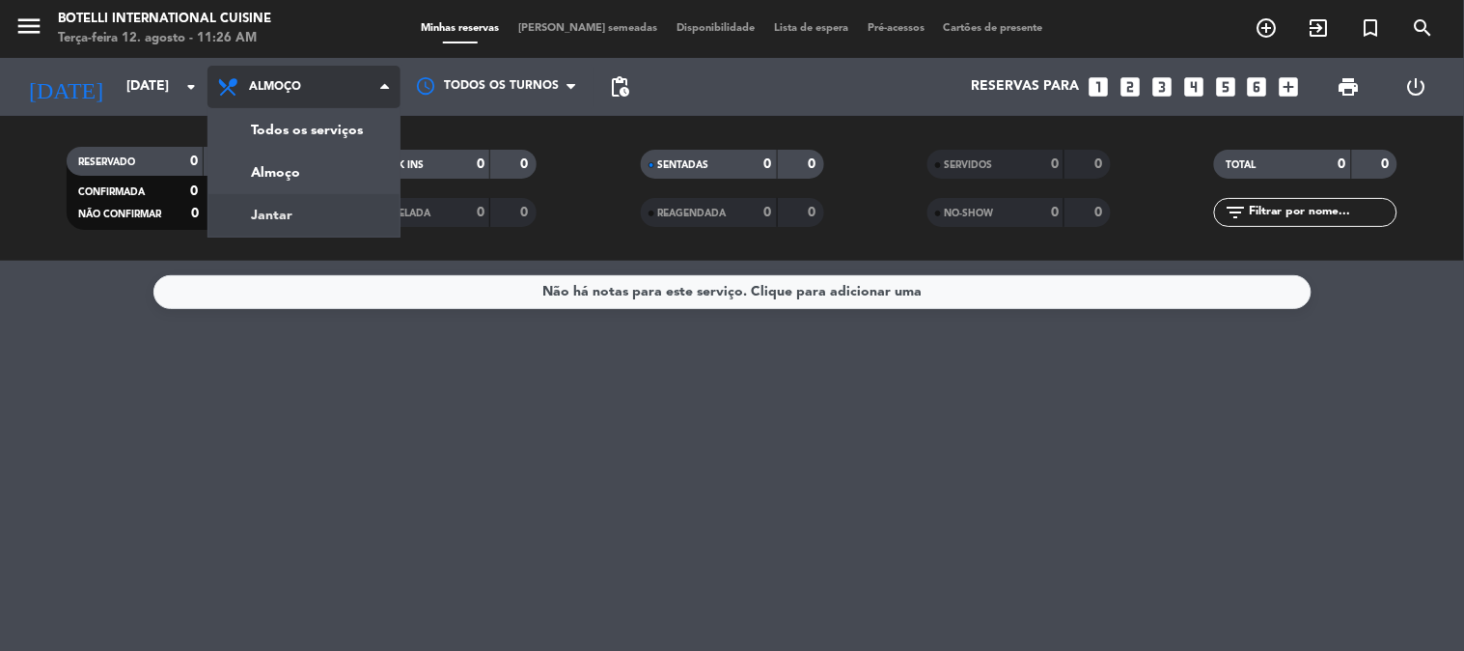 This screenshot has width=1464, height=651. What do you see at coordinates (1098, 87) in the screenshot?
I see `i: looks_one` at bounding box center [1098, 87].